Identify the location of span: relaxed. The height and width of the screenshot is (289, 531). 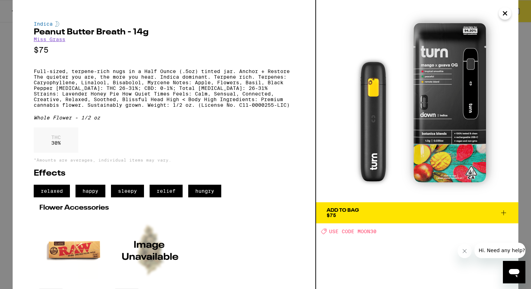
(52, 191).